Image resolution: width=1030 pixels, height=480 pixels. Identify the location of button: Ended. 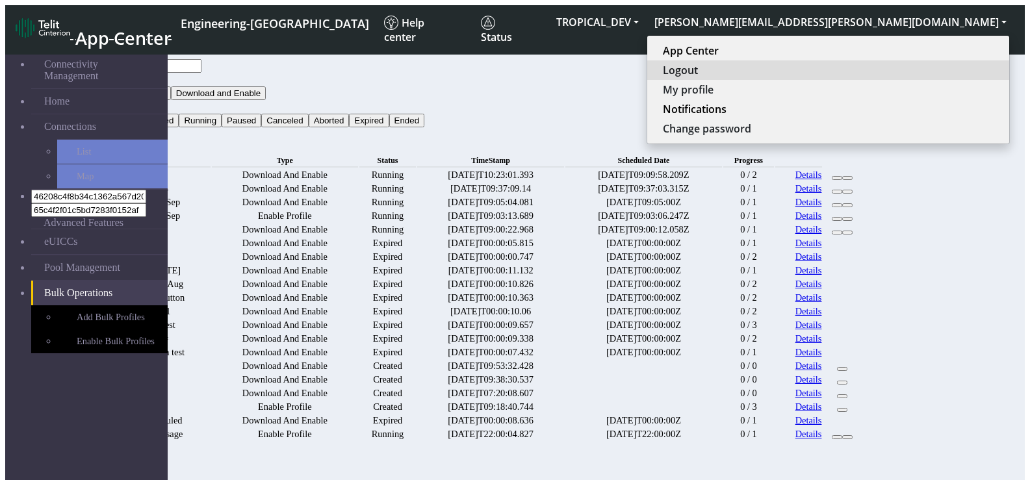
(407, 120).